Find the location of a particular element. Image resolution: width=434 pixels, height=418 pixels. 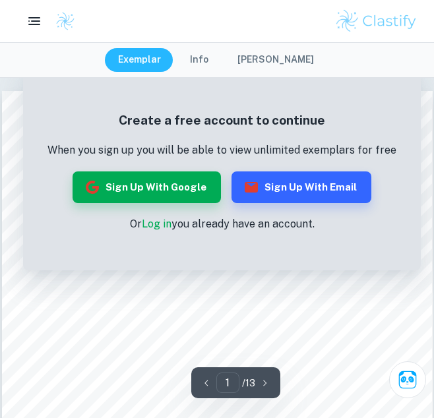

p: When you sign up you will be able to view unlimited exemplars for free is located at coordinates (221, 150).